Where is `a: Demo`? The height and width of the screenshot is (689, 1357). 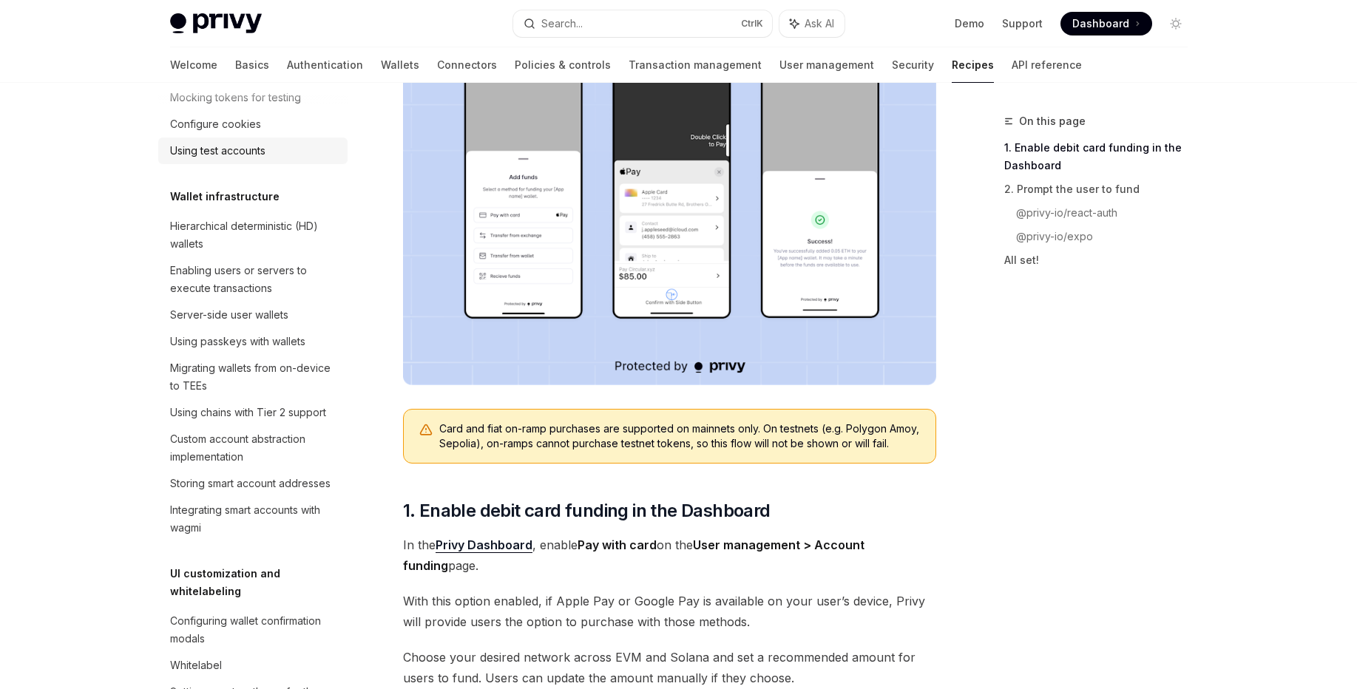
a: Demo is located at coordinates (970, 24).